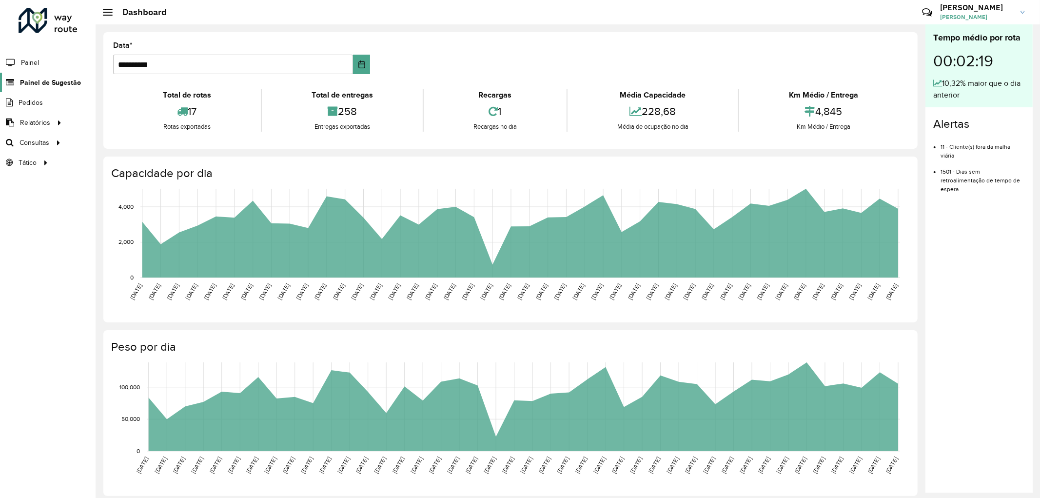  What do you see at coordinates (983, 177) in the screenshot?
I see `li: 1501 - Dias sem retroalimentação de tempo de espera` at bounding box center [983, 177].